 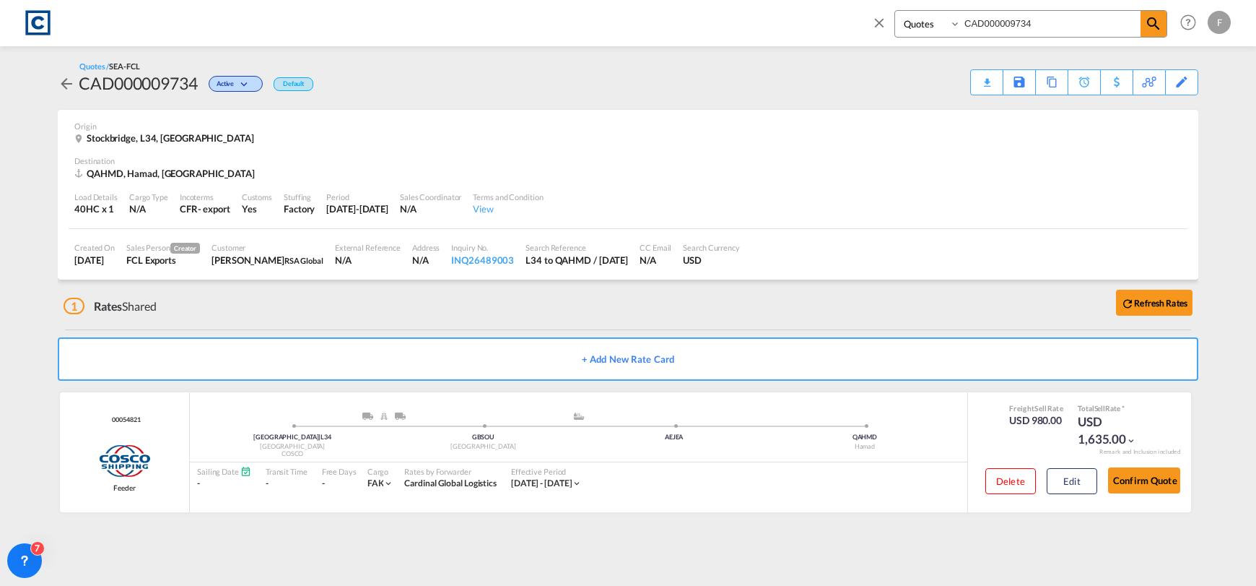 What do you see at coordinates (1036, 420) in the screenshot?
I see `div: USD 980.00` at bounding box center [1036, 420].